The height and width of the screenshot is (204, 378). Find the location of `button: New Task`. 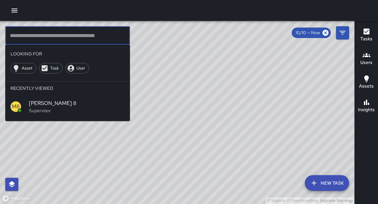

button: New Task is located at coordinates (327, 183).